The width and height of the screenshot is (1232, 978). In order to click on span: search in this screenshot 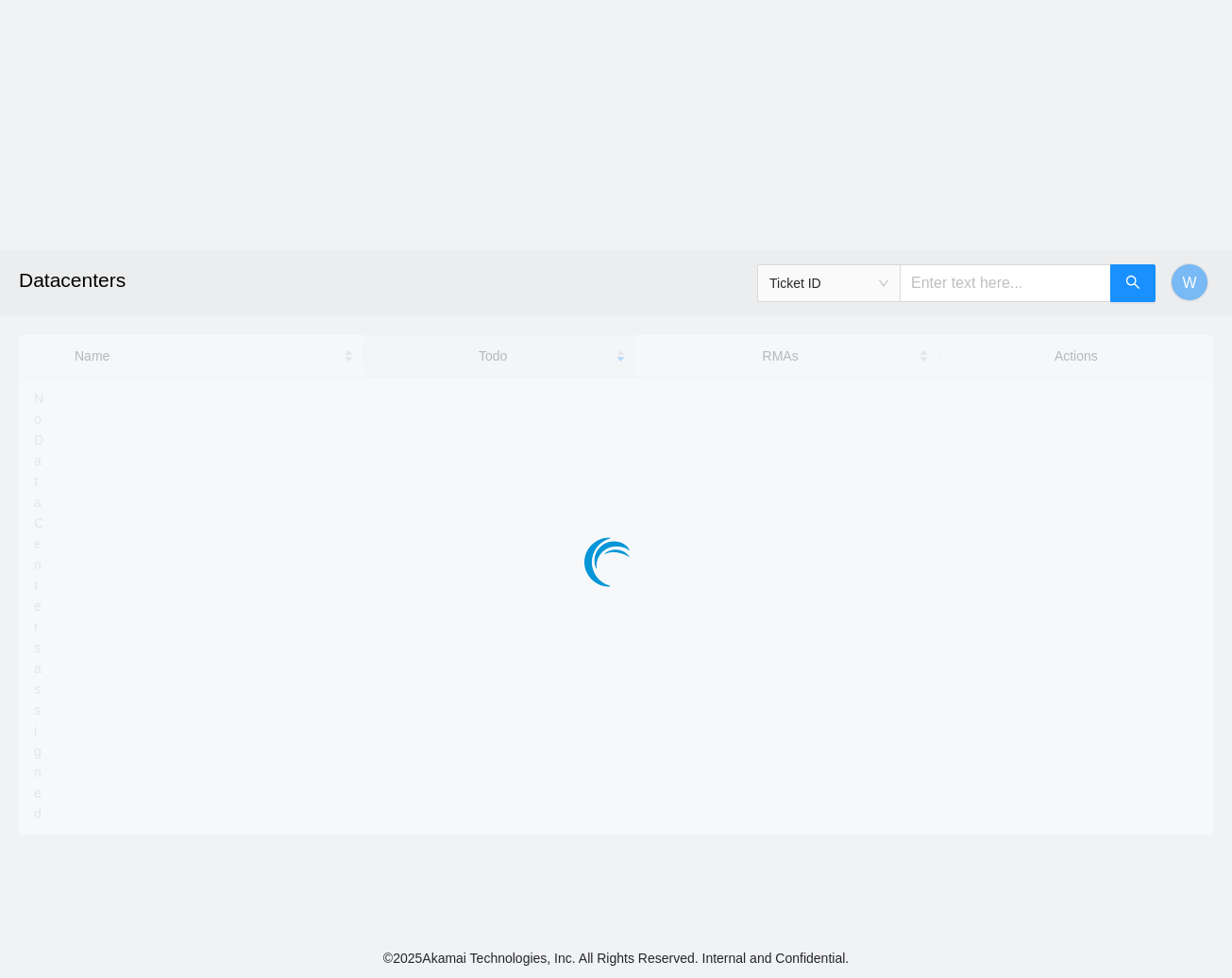, I will do `click(1133, 283)`.